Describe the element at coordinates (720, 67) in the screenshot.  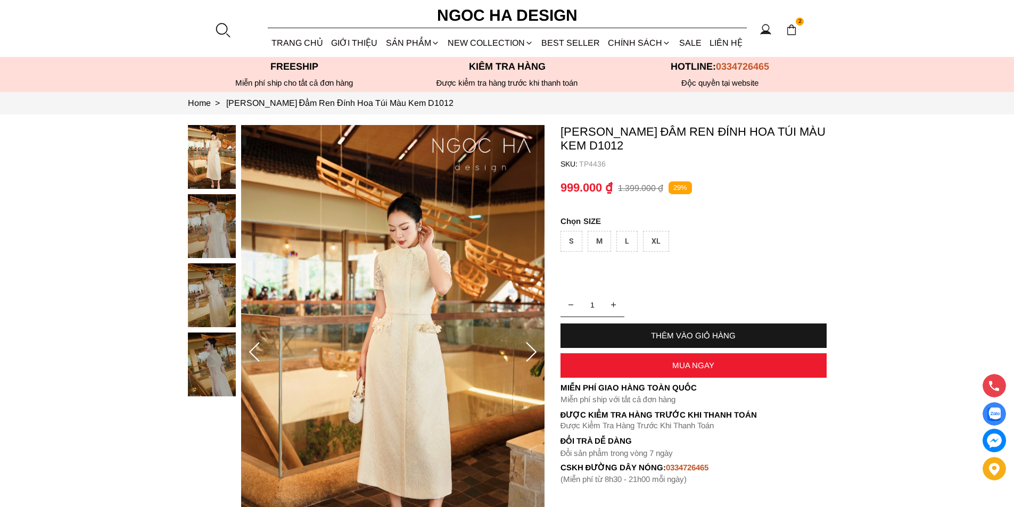
I see `p: Hotline:` at that location.